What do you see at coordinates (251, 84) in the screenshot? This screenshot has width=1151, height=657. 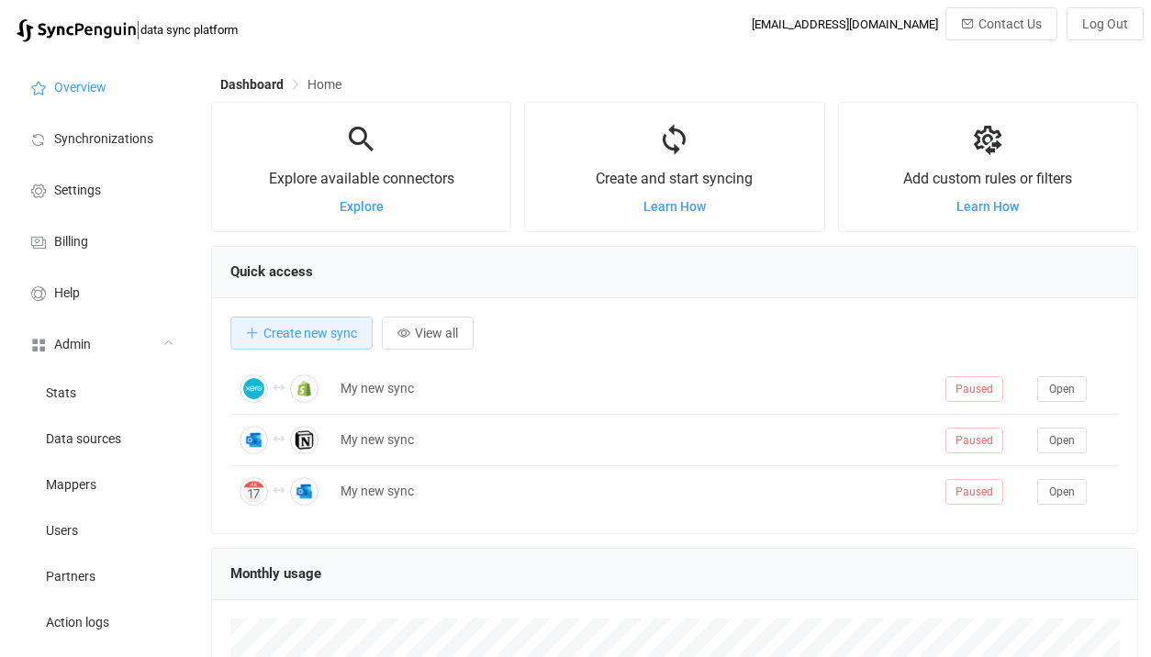 I see `span: Dashboard` at bounding box center [251, 84].